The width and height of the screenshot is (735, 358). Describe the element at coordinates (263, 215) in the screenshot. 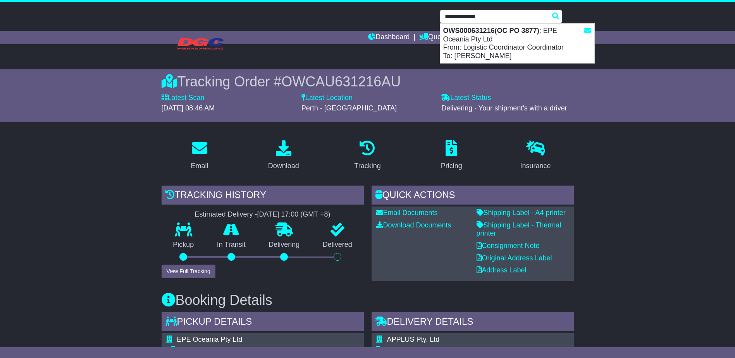

I see `div: Estimated Delivery -` at that location.